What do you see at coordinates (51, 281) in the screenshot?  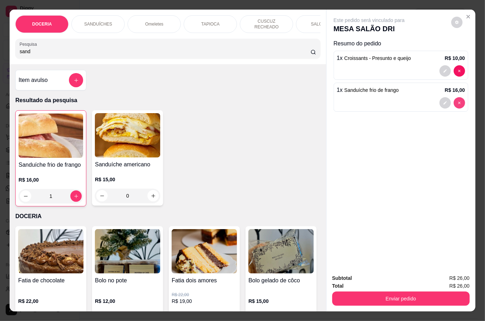 I see `h4: Fatia de chocolate` at bounding box center [51, 281].